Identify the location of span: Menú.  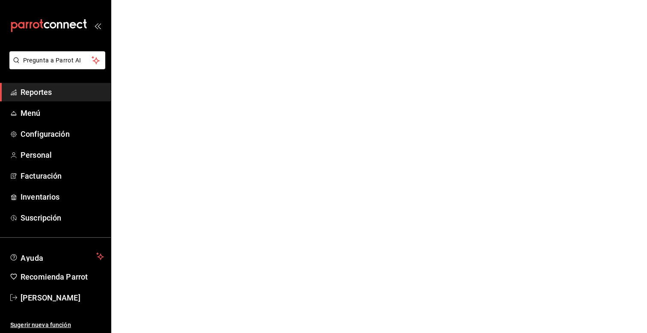
(62, 113).